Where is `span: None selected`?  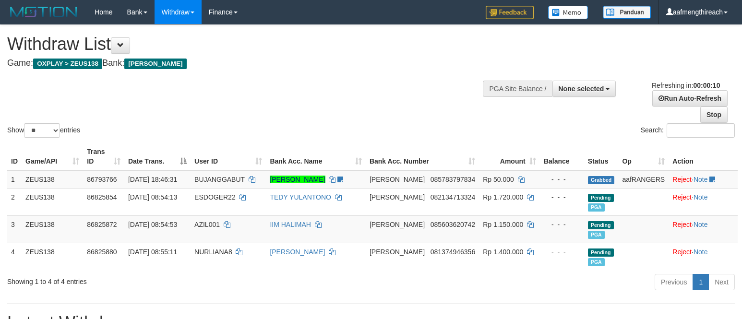 span: None selected is located at coordinates (581, 89).